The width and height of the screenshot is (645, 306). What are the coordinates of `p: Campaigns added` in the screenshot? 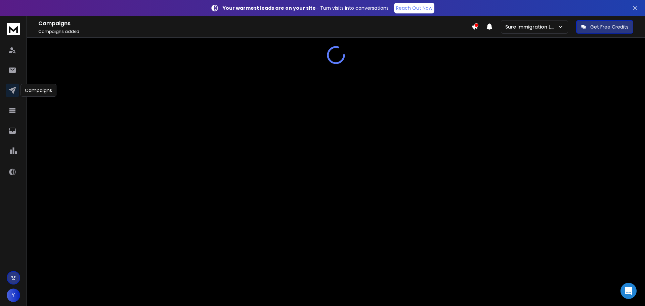 It's located at (255, 32).